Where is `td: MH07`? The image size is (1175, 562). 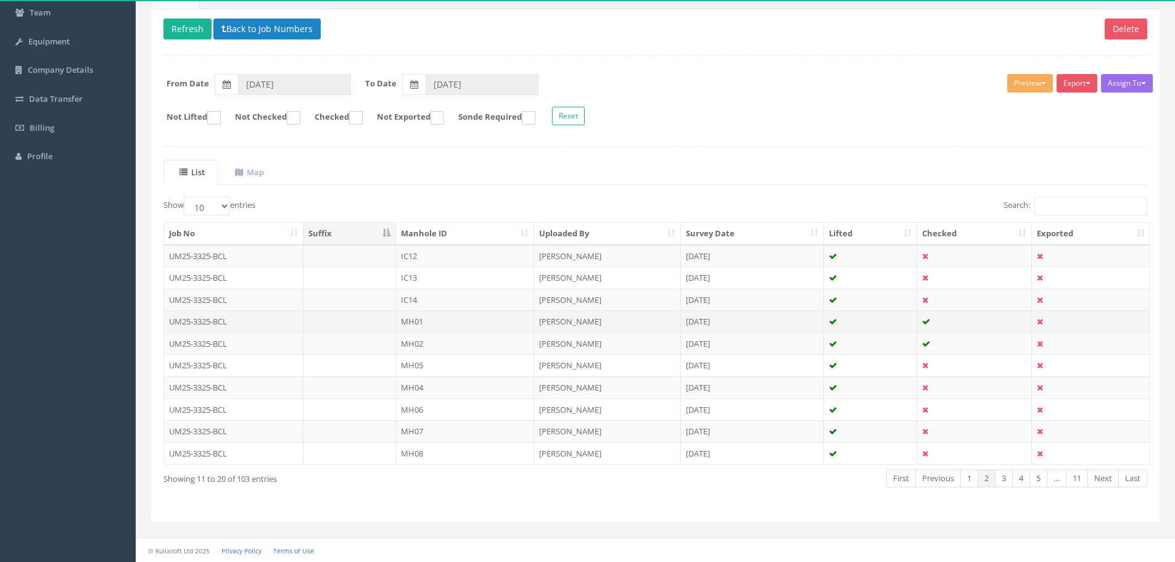
td: MH07 is located at coordinates (465, 431).